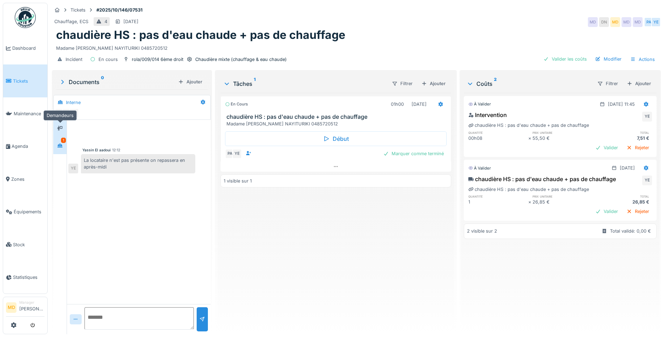  I want to click on div: Chauffage, ECS, so click(71, 21).